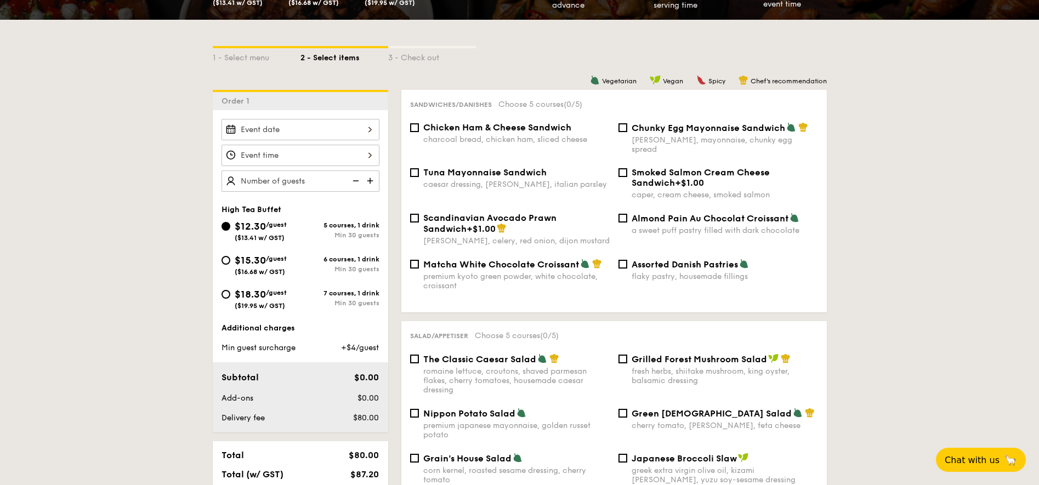 The width and height of the screenshot is (1039, 485). Describe the element at coordinates (256, 56) in the screenshot. I see `div: 1 - Select menu` at that location.